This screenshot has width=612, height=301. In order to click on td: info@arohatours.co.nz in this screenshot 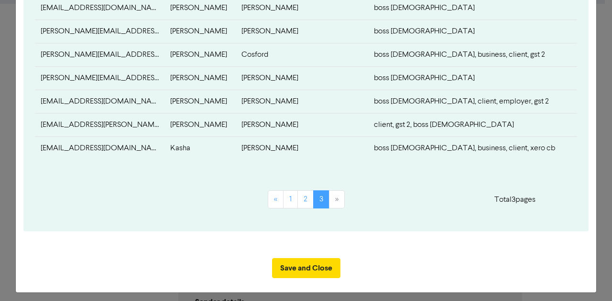, I will do `click(99, 102)`.